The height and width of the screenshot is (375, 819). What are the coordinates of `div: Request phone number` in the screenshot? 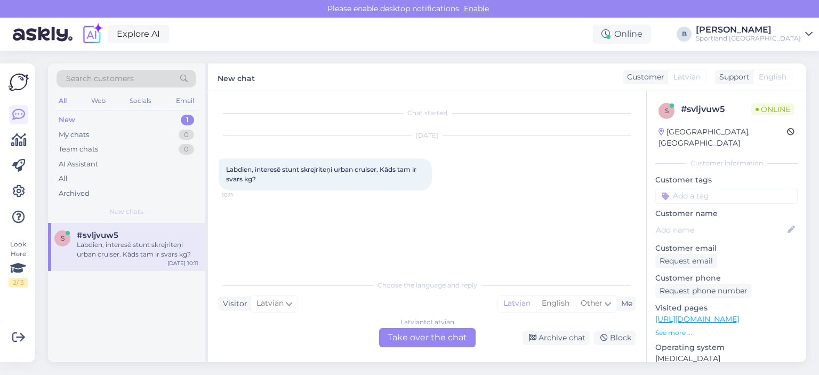 It's located at (703, 291).